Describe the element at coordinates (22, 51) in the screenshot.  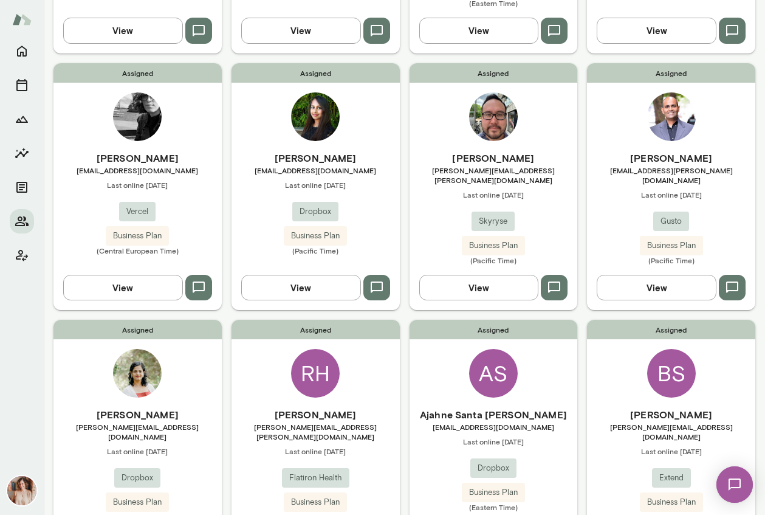
I see `button: Home` at that location.